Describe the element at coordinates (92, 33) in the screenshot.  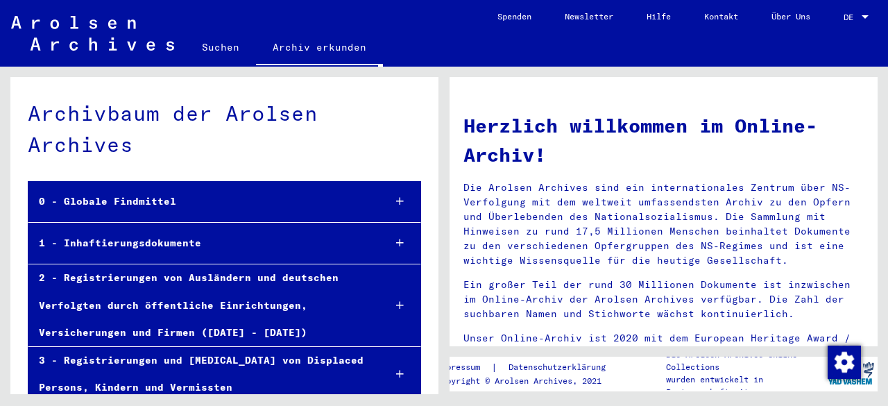
I see `img: Arolsen_neg.svg` at that location.